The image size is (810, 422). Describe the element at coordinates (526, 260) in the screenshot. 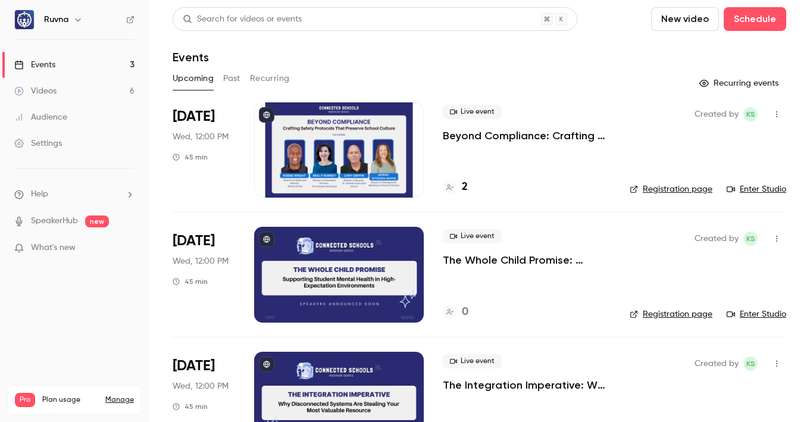

I see `a: The Whole Child Promise: Supporting Student Mental Health in High-Expectation Environments` at that location.